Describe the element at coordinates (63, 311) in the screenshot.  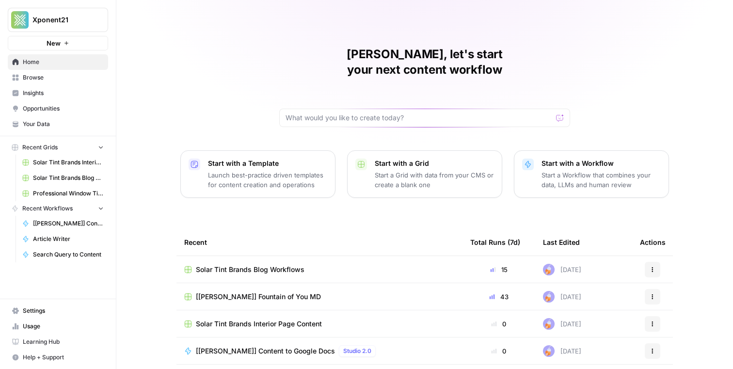
I see `span: Settings` at that location.